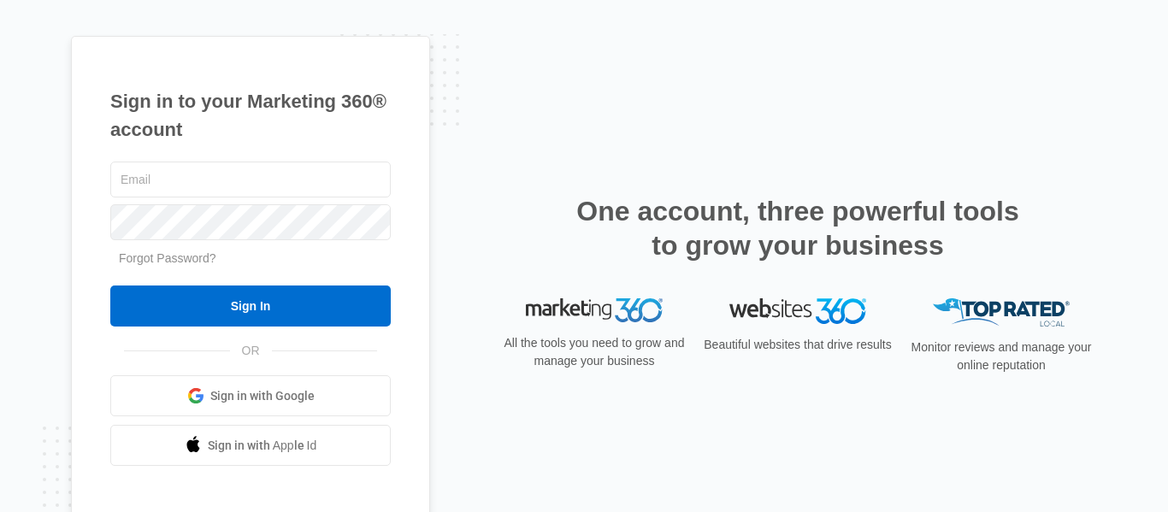  What do you see at coordinates (250, 396) in the screenshot?
I see `a: Sign in with Google` at bounding box center [250, 396].